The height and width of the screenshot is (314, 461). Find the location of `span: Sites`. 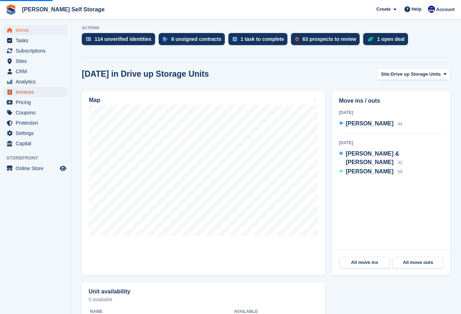

span: Sites is located at coordinates (37, 61).